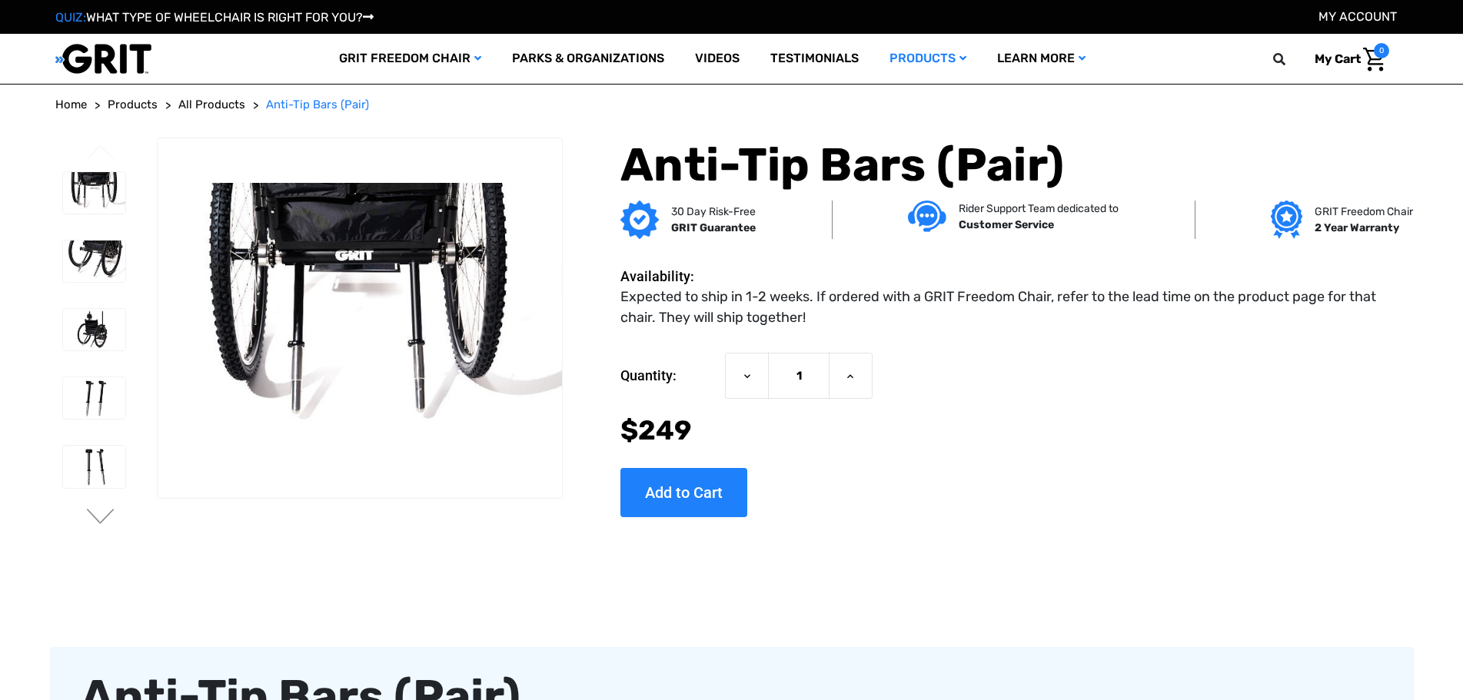 This screenshot has height=700, width=1463. Describe the element at coordinates (669, 276) in the screenshot. I see `dt: Availability:` at that location.